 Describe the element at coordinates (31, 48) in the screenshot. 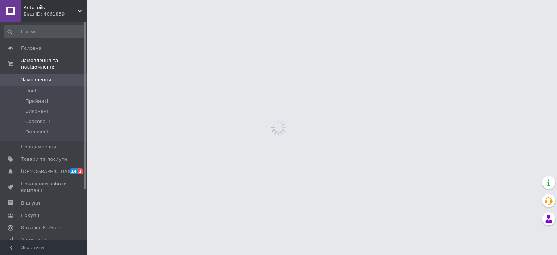

I see `span: Головна` at that location.